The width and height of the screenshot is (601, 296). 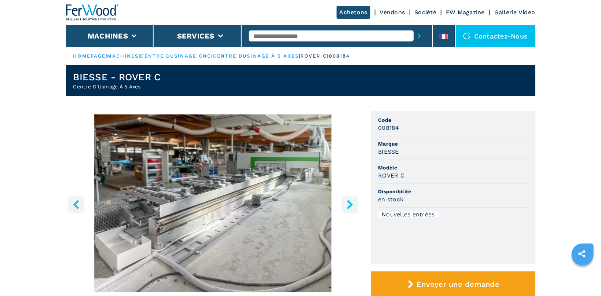 I want to click on p: 008184, so click(x=339, y=56).